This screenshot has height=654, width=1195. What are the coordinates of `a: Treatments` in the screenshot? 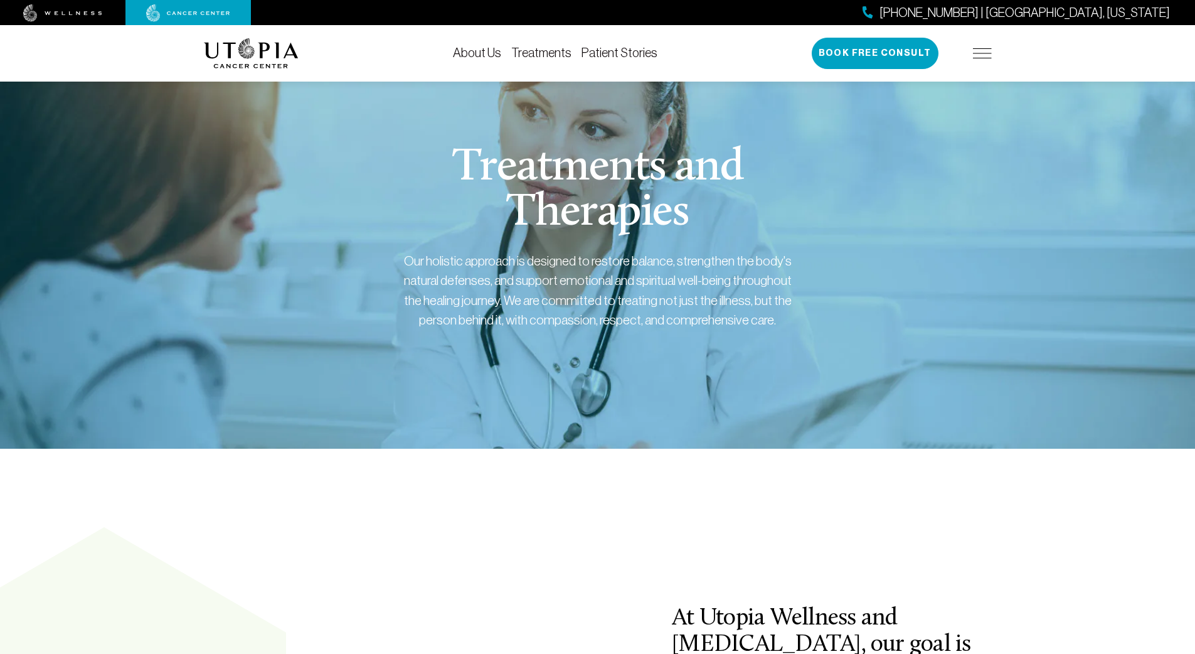 It's located at (541, 53).